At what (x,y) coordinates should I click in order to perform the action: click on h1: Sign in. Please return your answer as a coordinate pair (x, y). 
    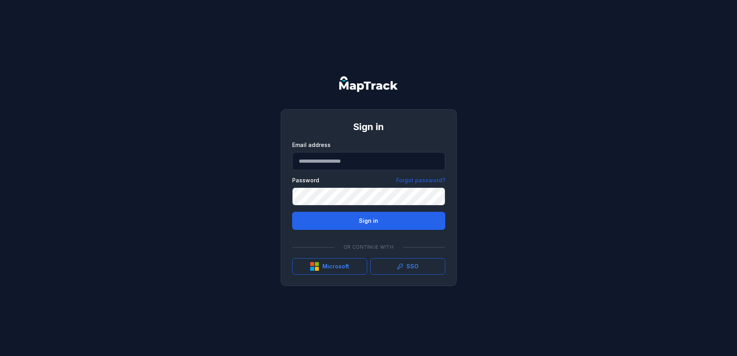
    Looking at the image, I should click on (369, 127).